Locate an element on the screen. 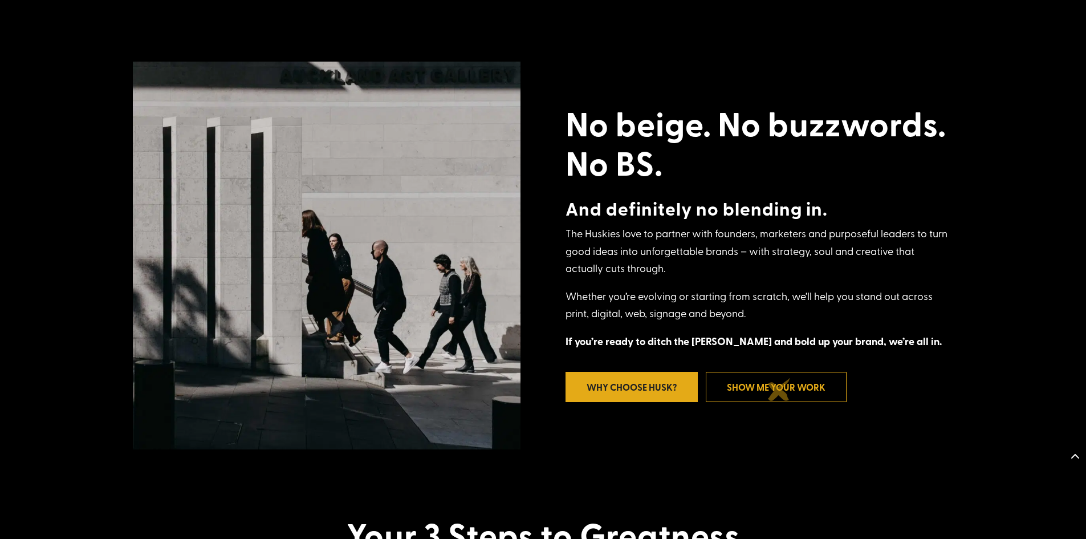 The image size is (1086, 539). p: Whether you’re evolving or starting from scratch, we’ll help you stand out across print, digital,... is located at coordinates (759, 309).